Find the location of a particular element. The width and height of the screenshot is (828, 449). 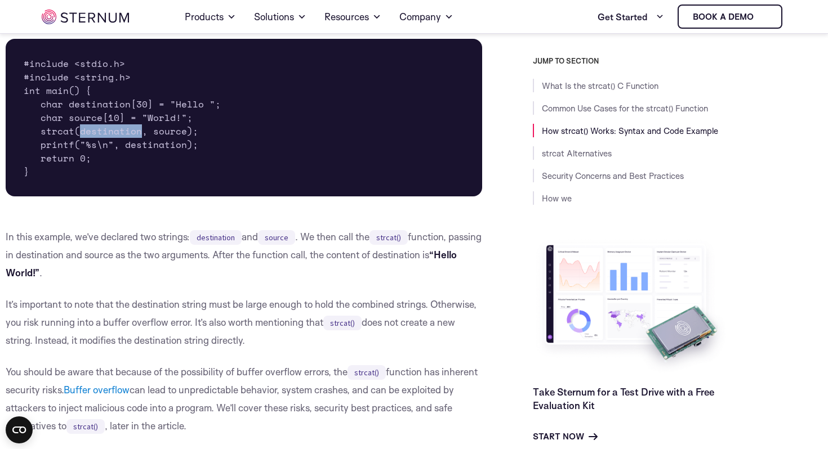

pre: #include <stdio.h> #include <string.h> int main() { char destination[30] = "Hello "; char source[... is located at coordinates (244, 118).